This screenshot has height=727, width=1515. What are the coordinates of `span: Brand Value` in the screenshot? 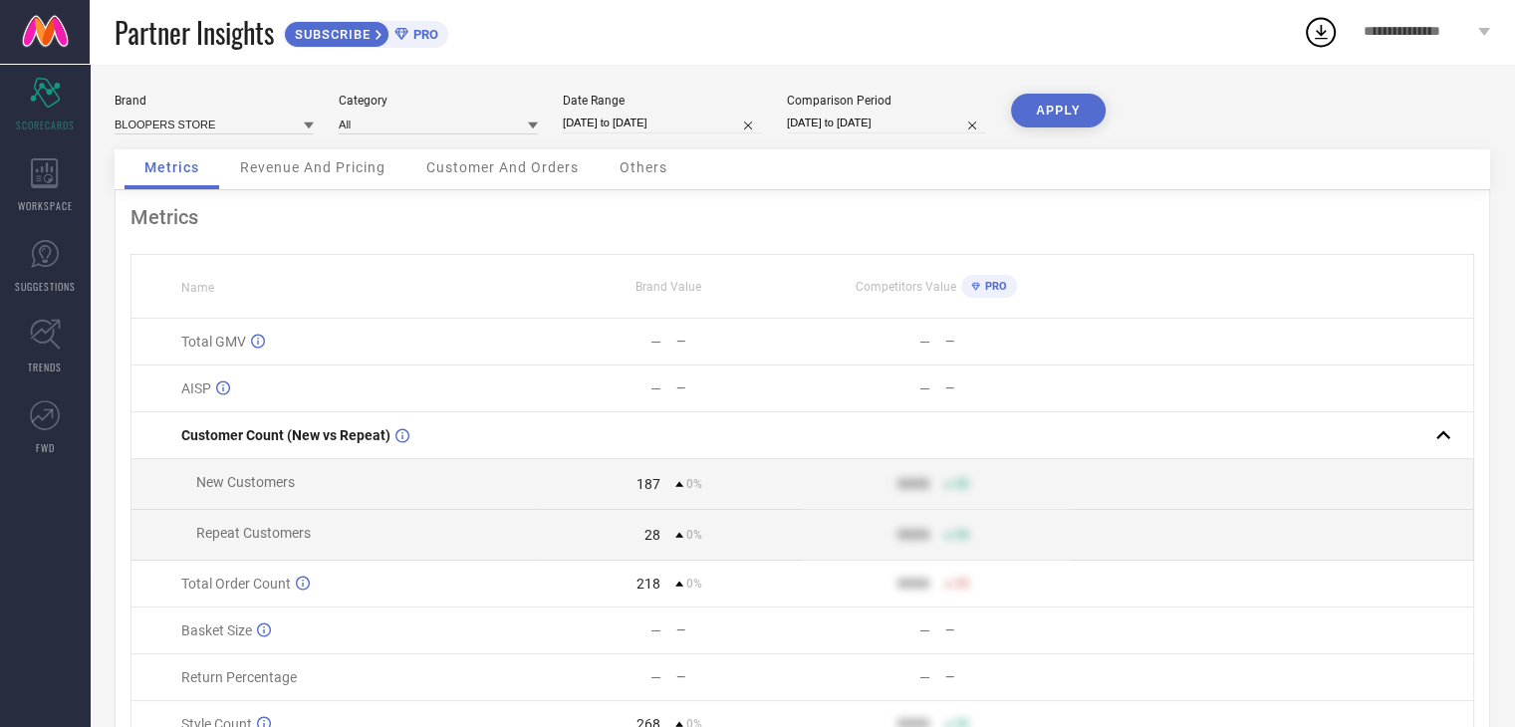 It's located at (668, 287).